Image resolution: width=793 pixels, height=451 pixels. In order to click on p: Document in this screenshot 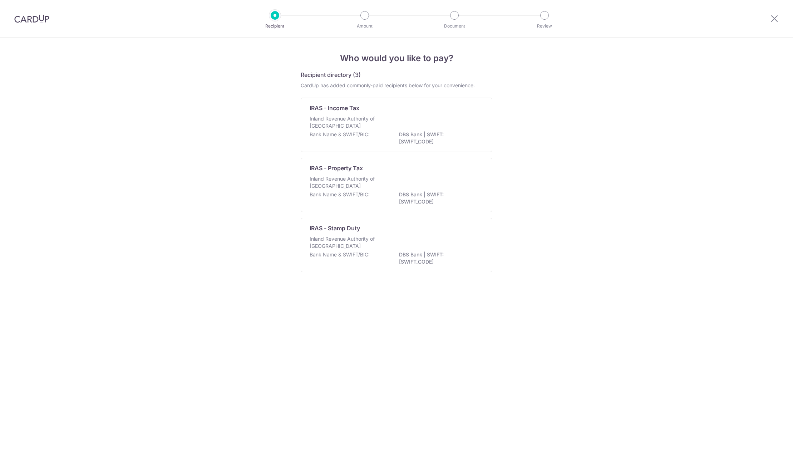, I will do `click(454, 26)`.